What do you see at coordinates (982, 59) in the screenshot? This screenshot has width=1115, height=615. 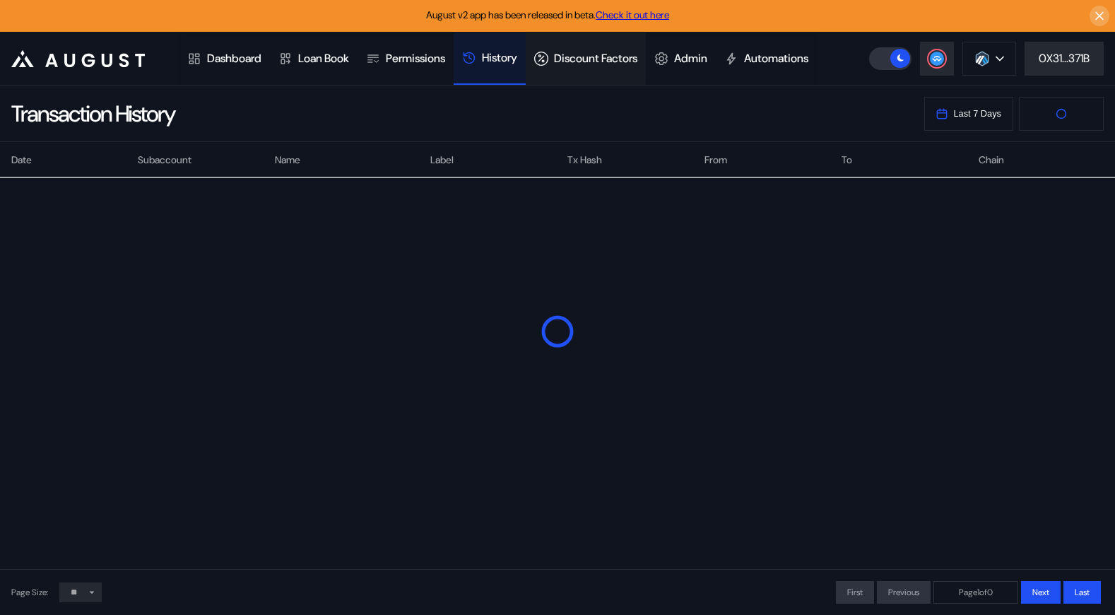 I see `img: chain logo` at bounding box center [982, 59].